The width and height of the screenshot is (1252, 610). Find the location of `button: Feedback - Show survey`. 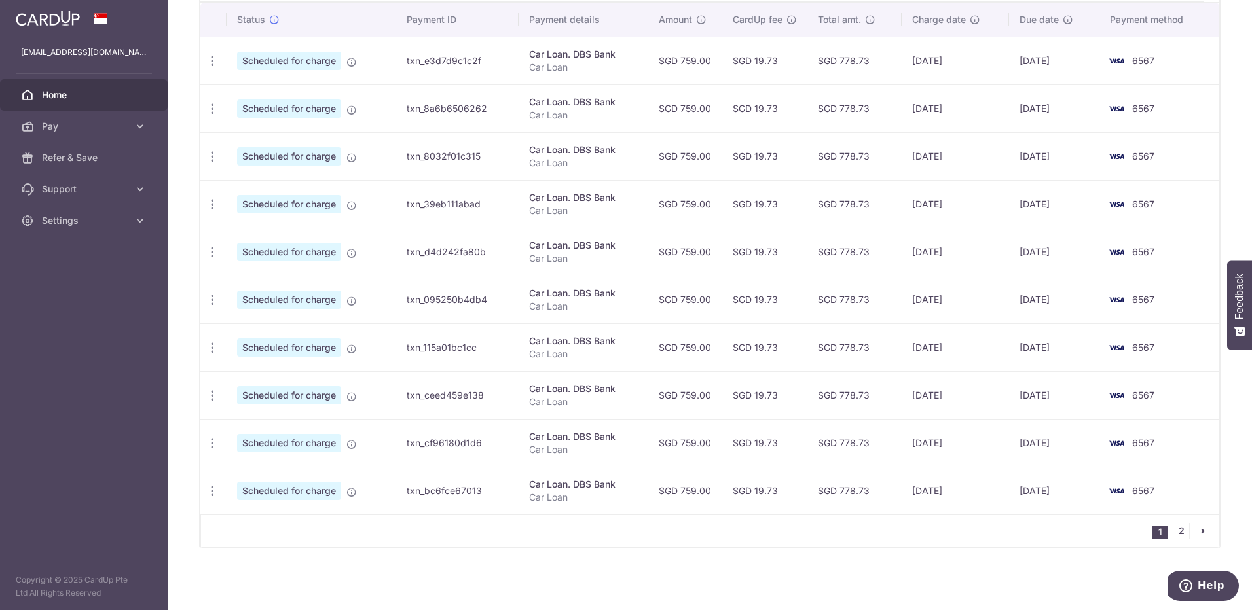

button: Feedback - Show survey is located at coordinates (1239, 305).